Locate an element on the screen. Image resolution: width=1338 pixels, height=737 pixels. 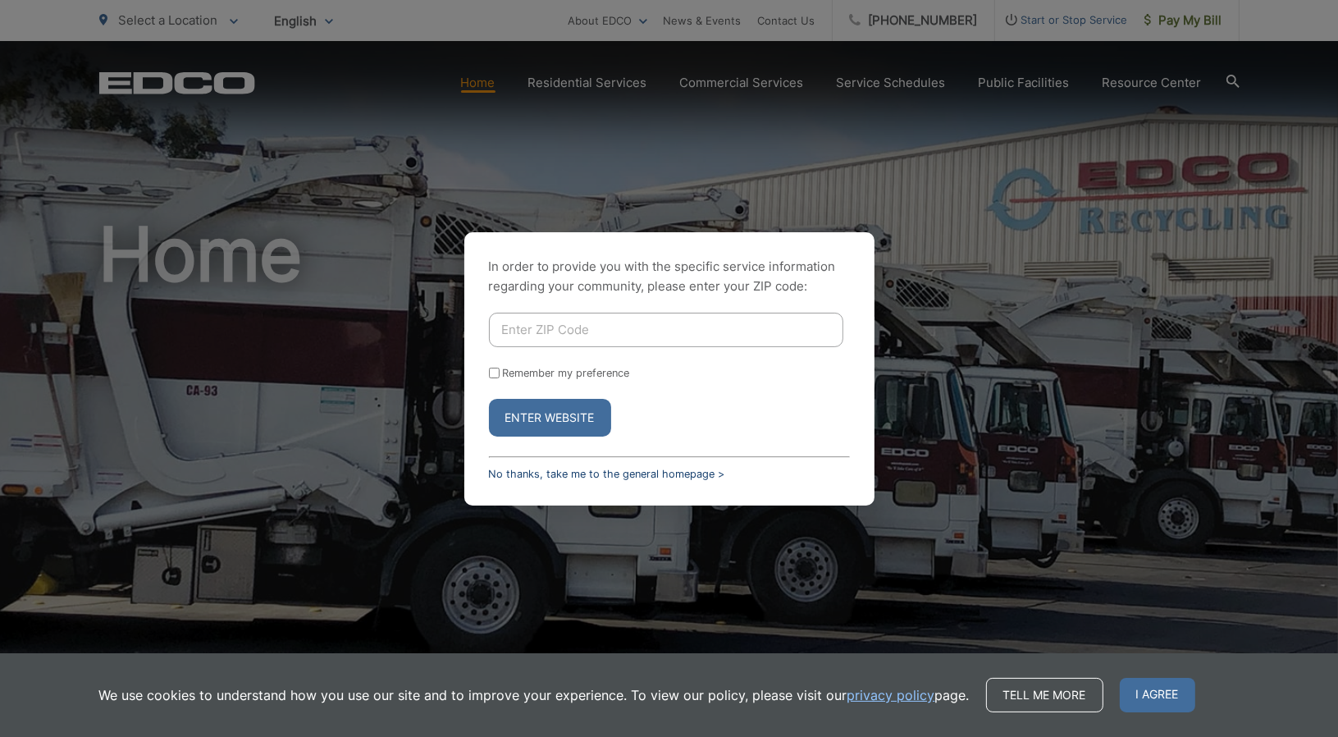
p: In order to provide you with the specific service information regarding your community, please en... is located at coordinates (669, 276).